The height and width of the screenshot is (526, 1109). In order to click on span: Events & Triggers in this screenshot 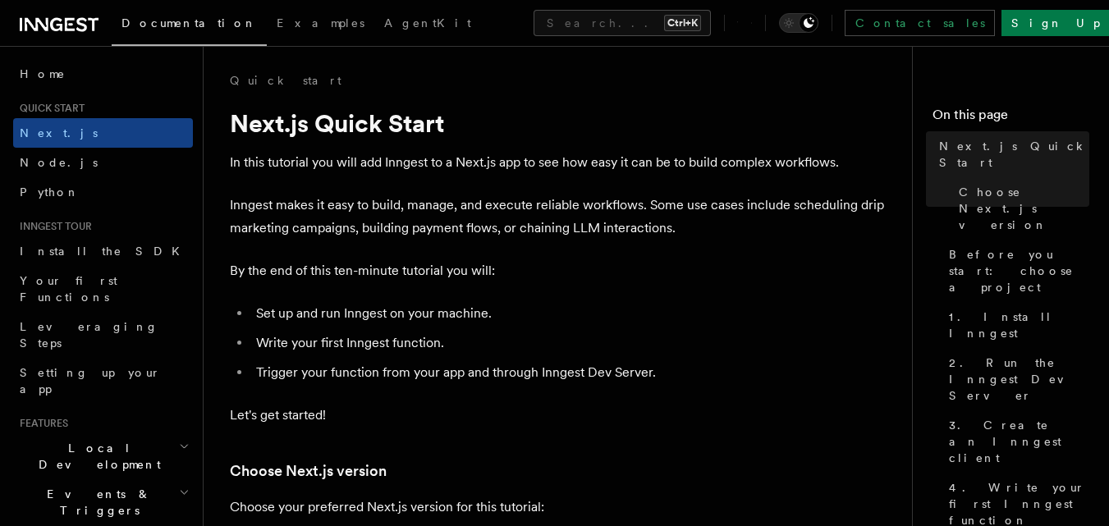, I will do `click(96, 502)`.